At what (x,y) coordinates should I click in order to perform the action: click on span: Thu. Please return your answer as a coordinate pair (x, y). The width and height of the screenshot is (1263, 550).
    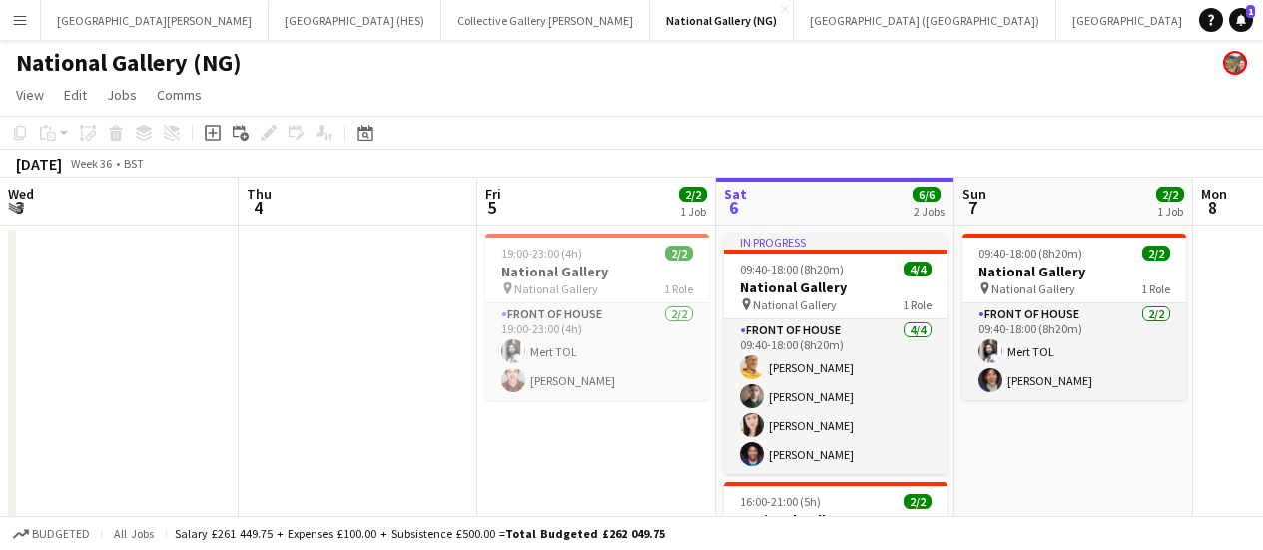
    Looking at the image, I should click on (259, 194).